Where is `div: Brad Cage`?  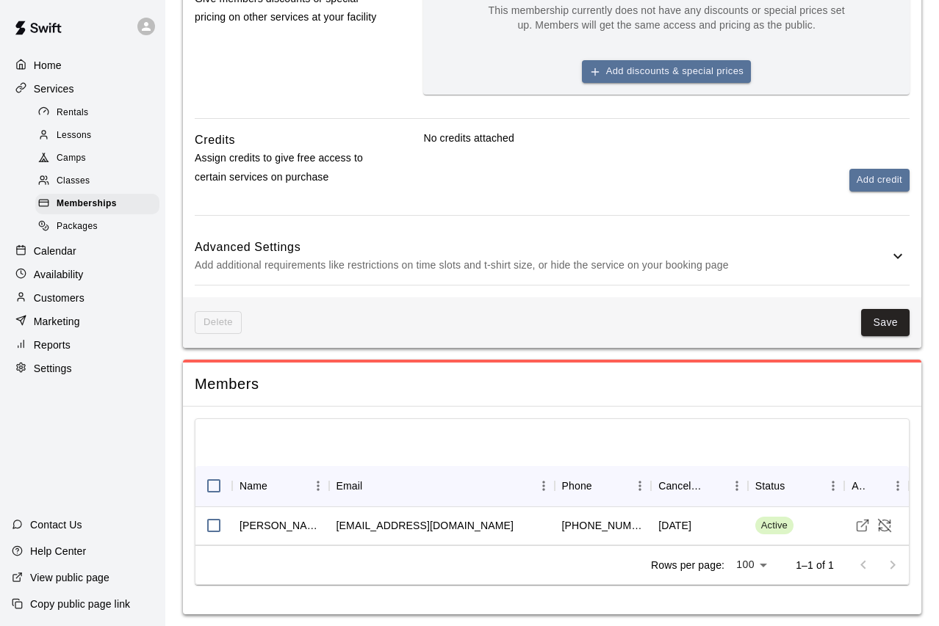 div: Brad Cage is located at coordinates (281, 526).